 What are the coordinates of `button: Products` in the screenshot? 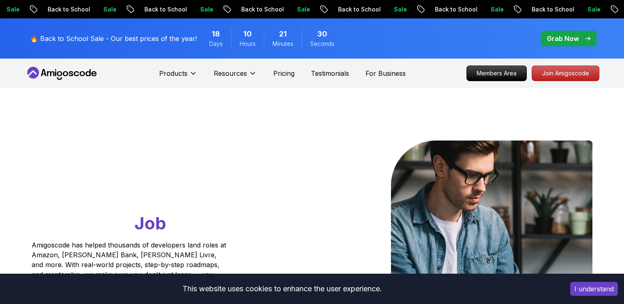 It's located at (178, 77).